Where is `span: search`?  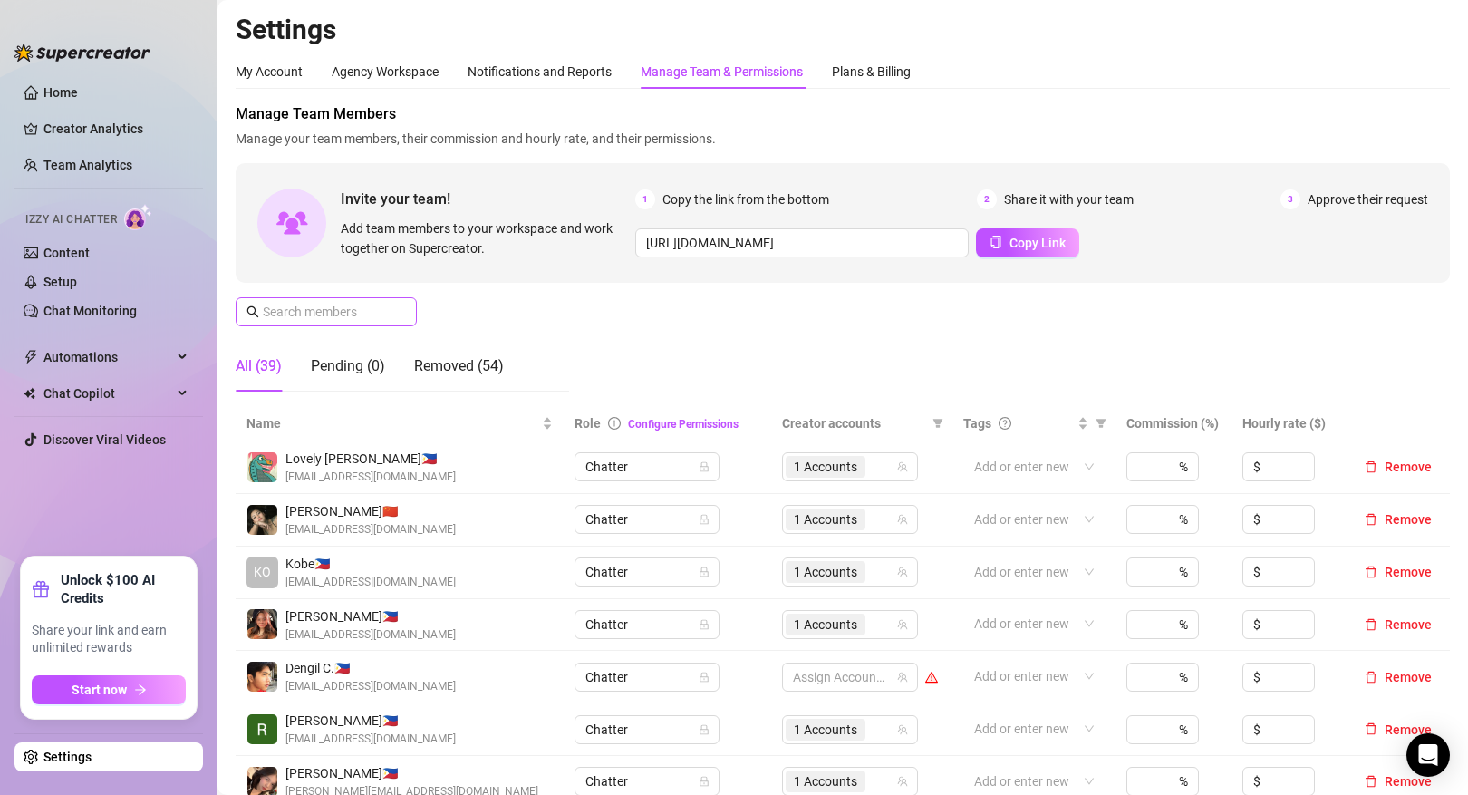 span: search is located at coordinates (253, 312).